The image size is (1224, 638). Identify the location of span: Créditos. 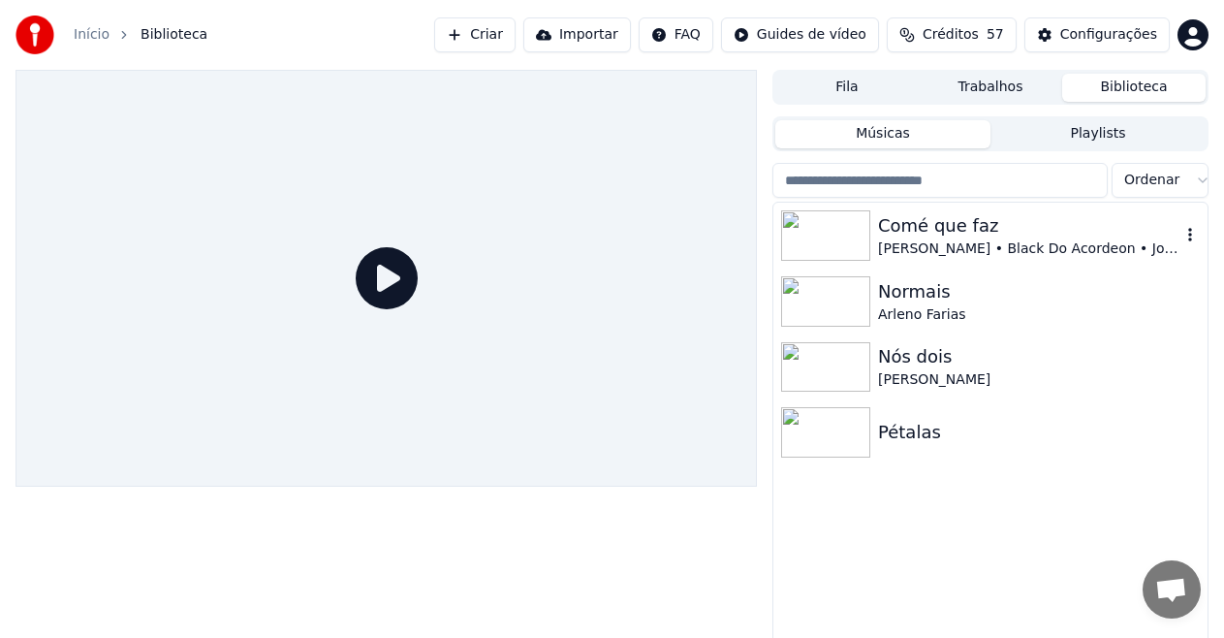
(951, 35).